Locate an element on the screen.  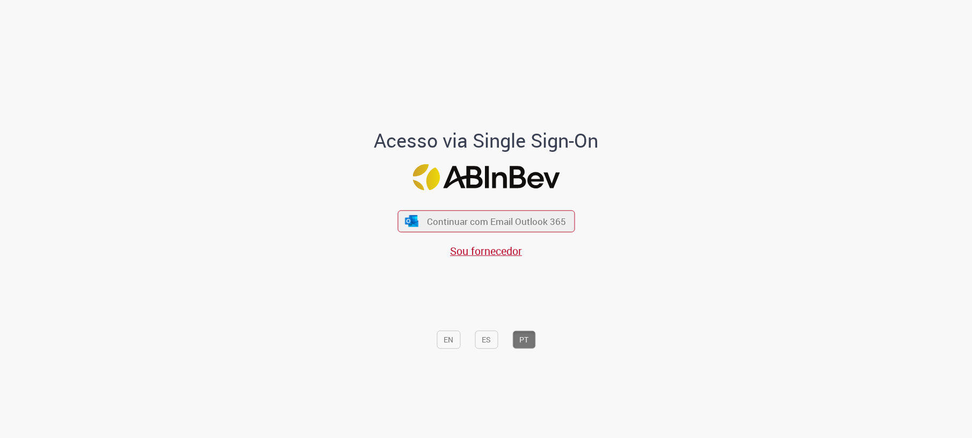
button: ícone Azure/Microsoft 360 Continuar com Email Outlook 365 is located at coordinates (486, 221).